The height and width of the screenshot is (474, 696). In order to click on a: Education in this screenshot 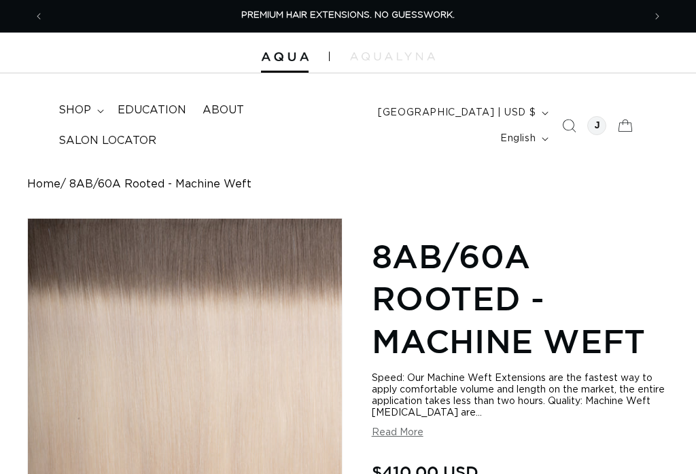, I will do `click(152, 110)`.